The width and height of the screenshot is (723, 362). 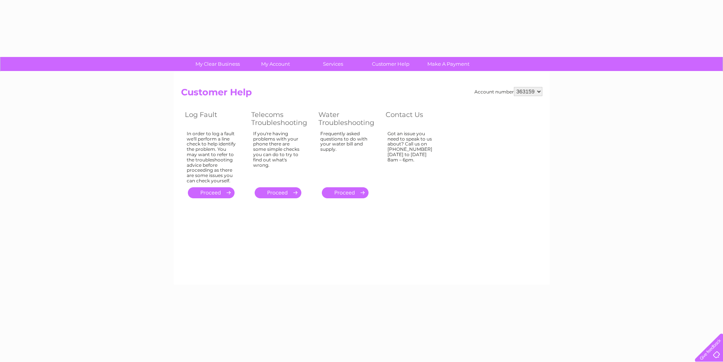 I want to click on th: Log Fault, so click(x=214, y=118).